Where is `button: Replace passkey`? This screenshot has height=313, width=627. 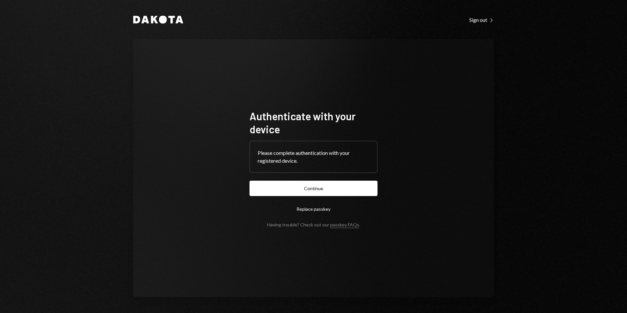
button: Replace passkey is located at coordinates (314, 209).